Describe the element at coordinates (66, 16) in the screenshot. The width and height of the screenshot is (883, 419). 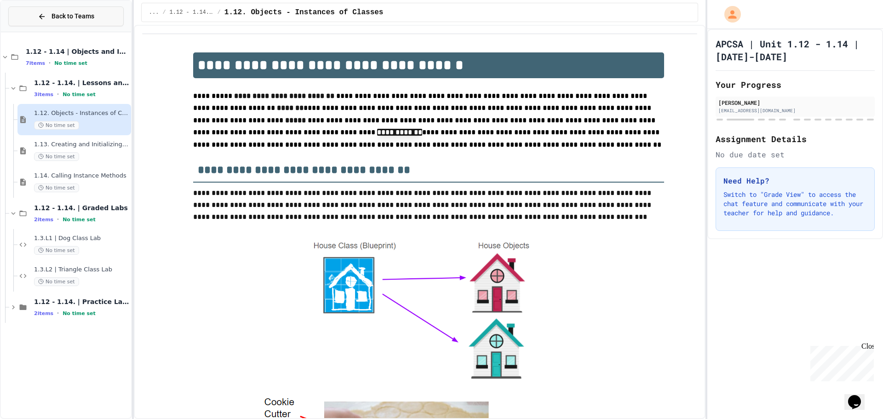
I see `button: Back to Teams` at that location.